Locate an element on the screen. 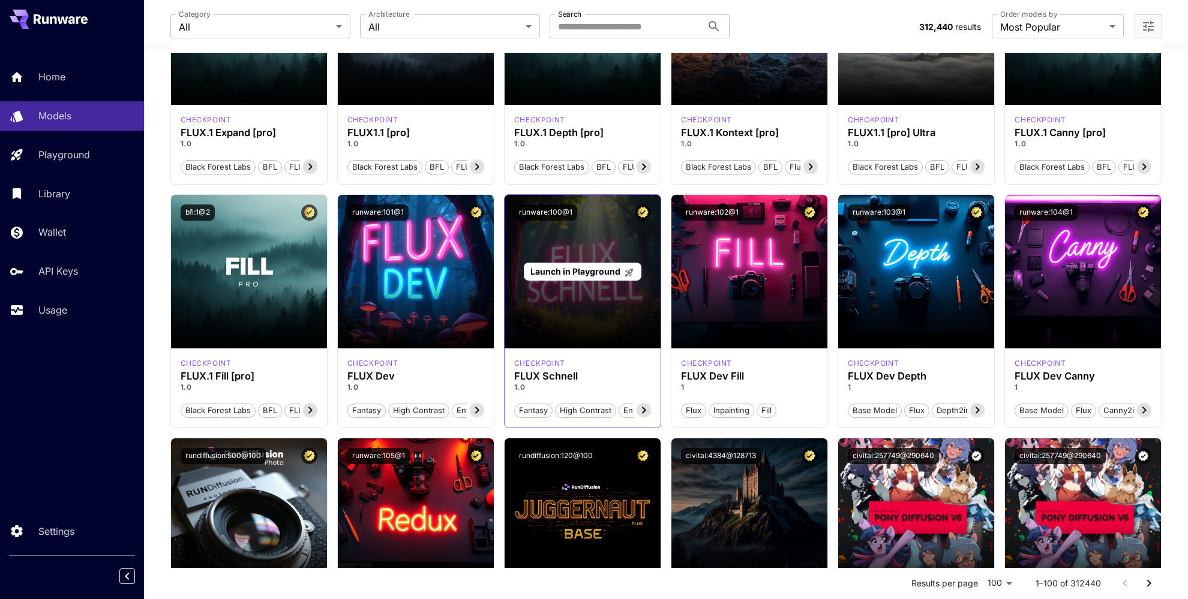 The height and width of the screenshot is (599, 1188). div: FLUX.1 Canny [pro] is located at coordinates (1083, 133).